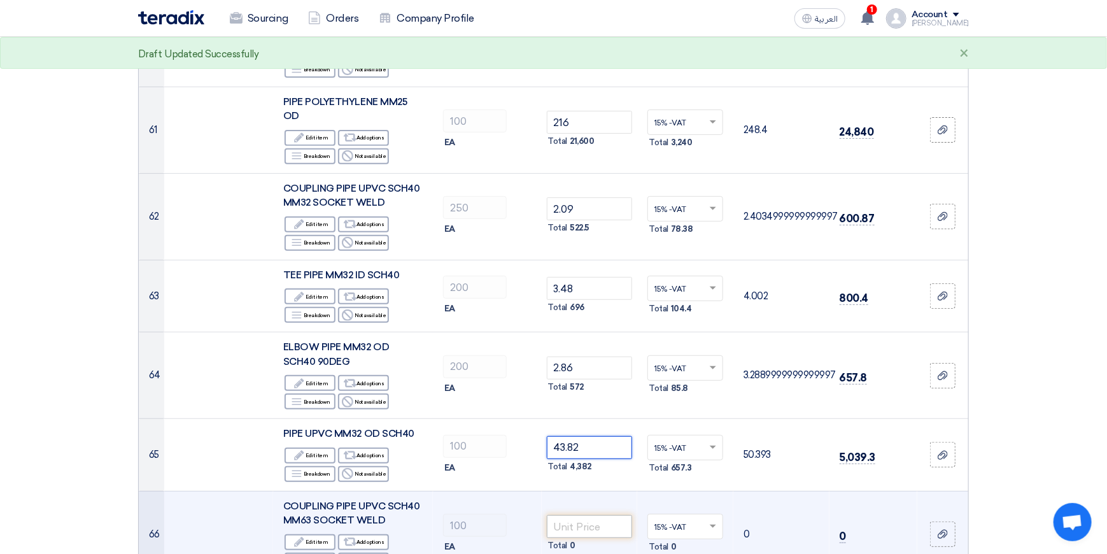  I want to click on button: العربية, so click(820, 18).